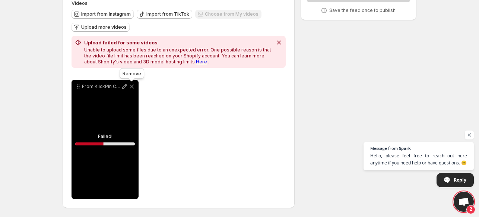 This screenshot has width=479, height=217. I want to click on span: Hello, please feel free to reach out here anytime if you need help or have questions. 😊, so click(419, 159).